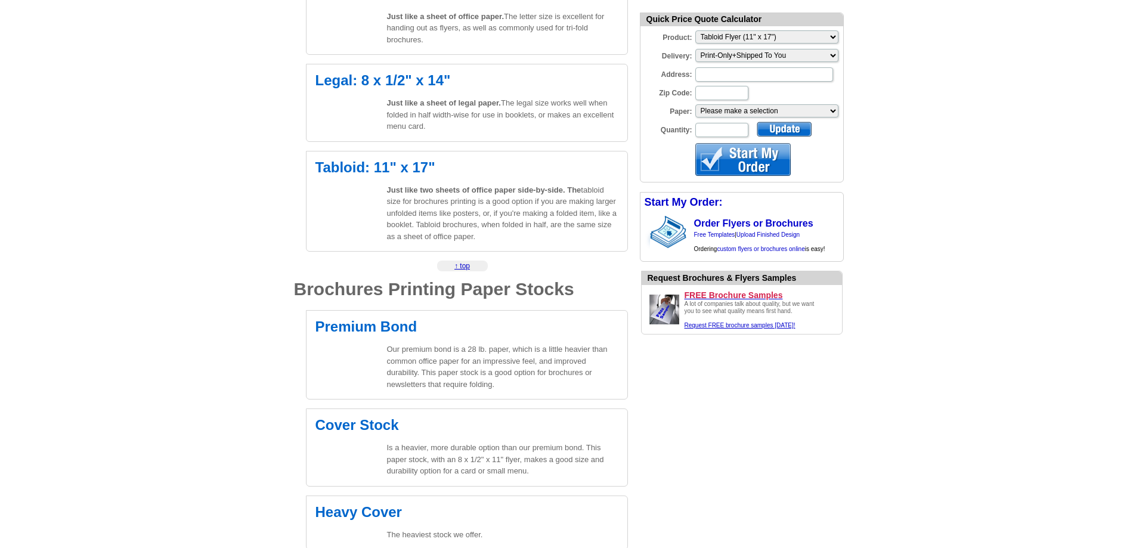 This screenshot has height=548, width=1136. I want to click on a: FREE Brochure Samples, so click(761, 295).